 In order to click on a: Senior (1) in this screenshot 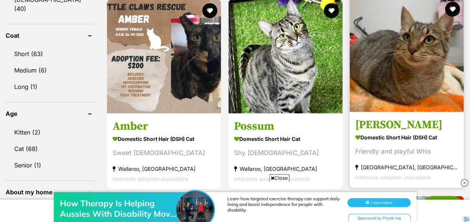, I will do `click(50, 165)`.